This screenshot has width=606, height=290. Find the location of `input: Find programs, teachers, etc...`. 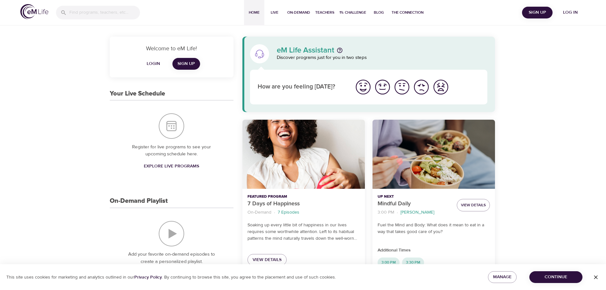

input: Find programs, teachers, etc... is located at coordinates (105, 12).